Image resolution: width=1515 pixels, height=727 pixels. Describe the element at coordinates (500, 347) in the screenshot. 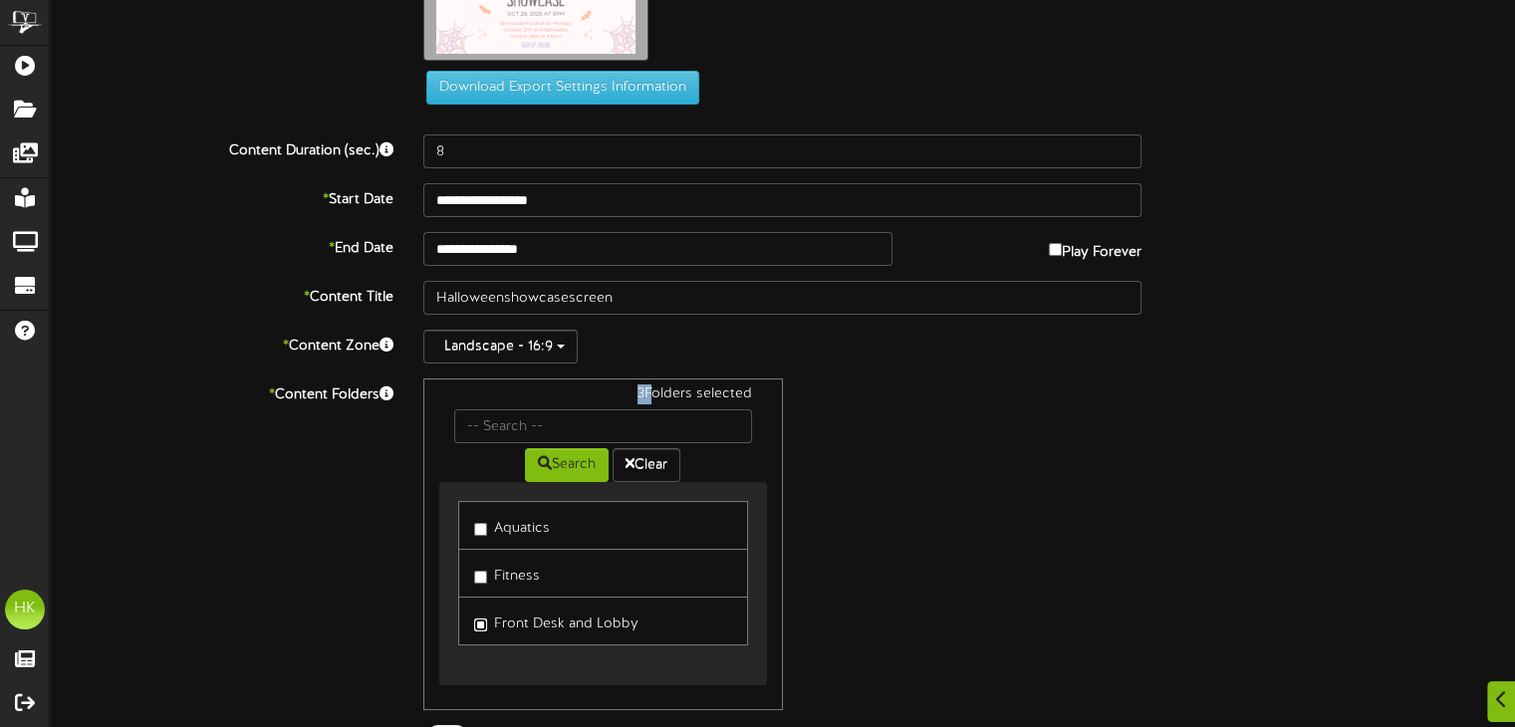

I see `button: Landscape - 16:9` at that location.